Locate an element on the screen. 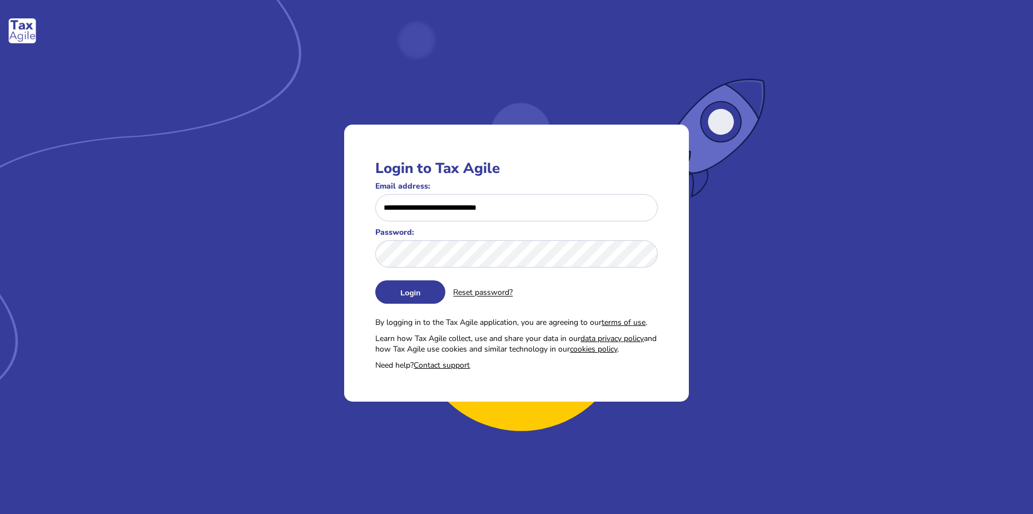 The width and height of the screenshot is (1033, 514). label: Email address: is located at coordinates (516, 186).